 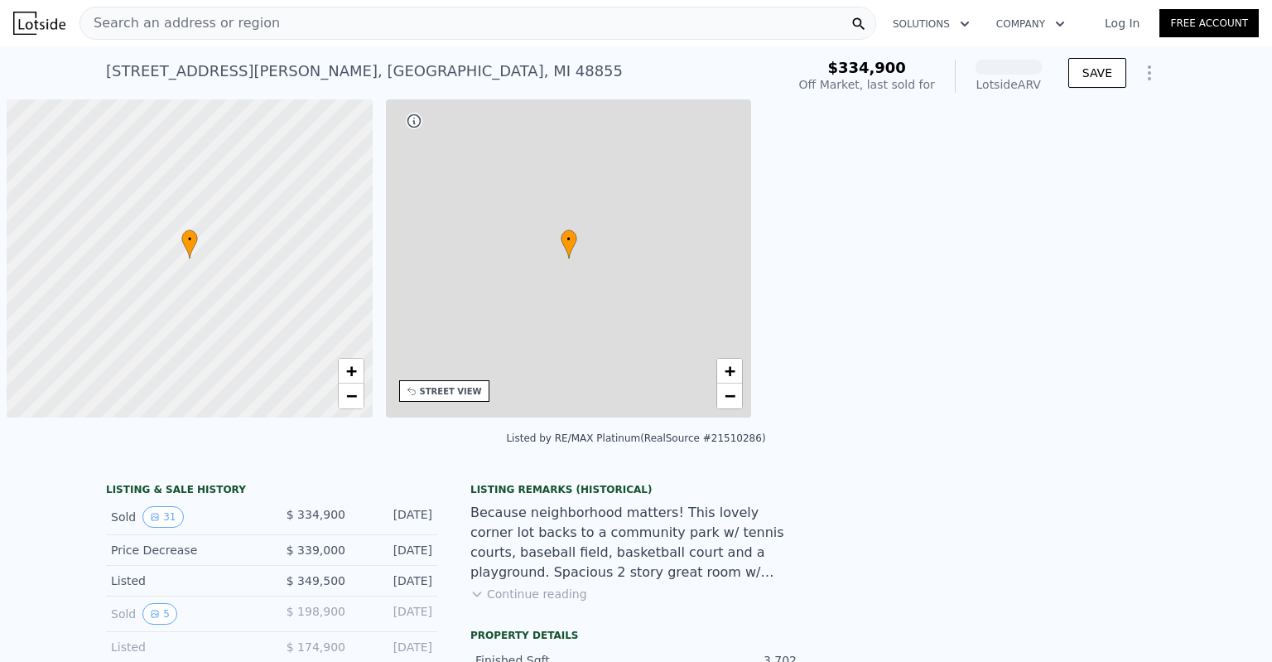 I want to click on div: Because neighborhood matters! This lovely corner lot backs to a community park w/ tennis courts, ..., so click(x=636, y=543).